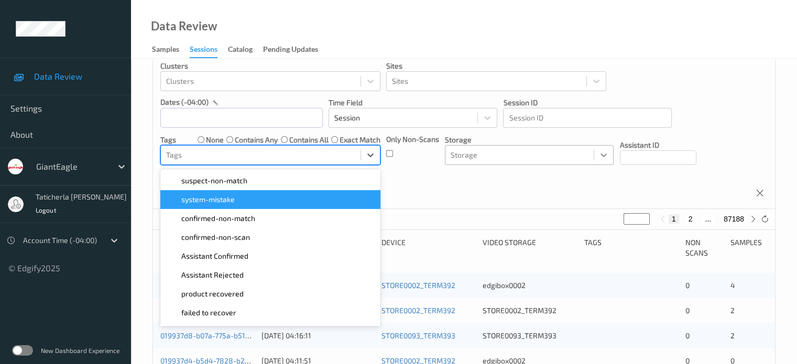  I want to click on span: Assistant Confirmed, so click(215, 256).